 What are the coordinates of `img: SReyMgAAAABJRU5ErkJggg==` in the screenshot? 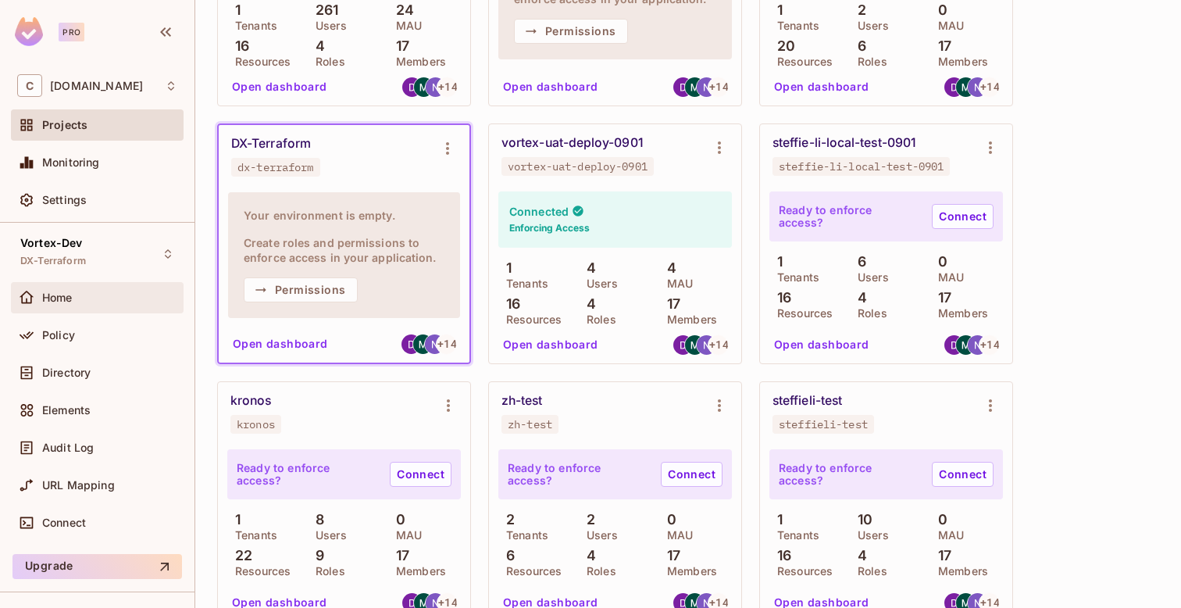 It's located at (29, 31).